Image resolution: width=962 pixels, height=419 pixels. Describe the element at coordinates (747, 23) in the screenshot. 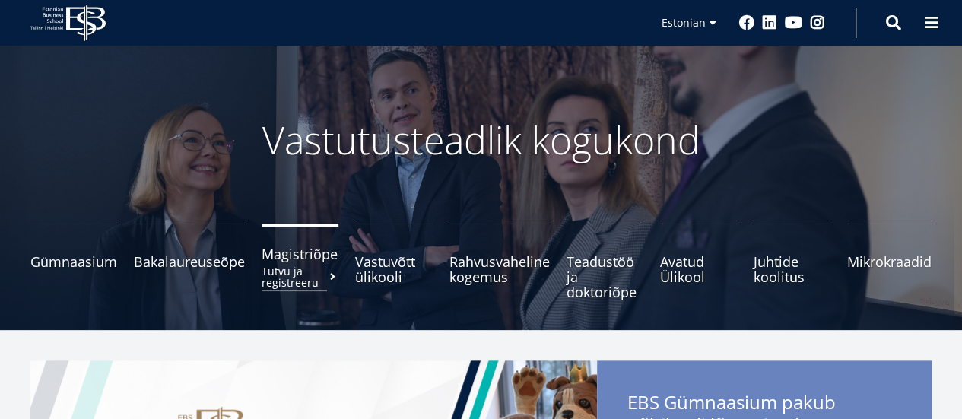

I see `a: Facebook` at that location.